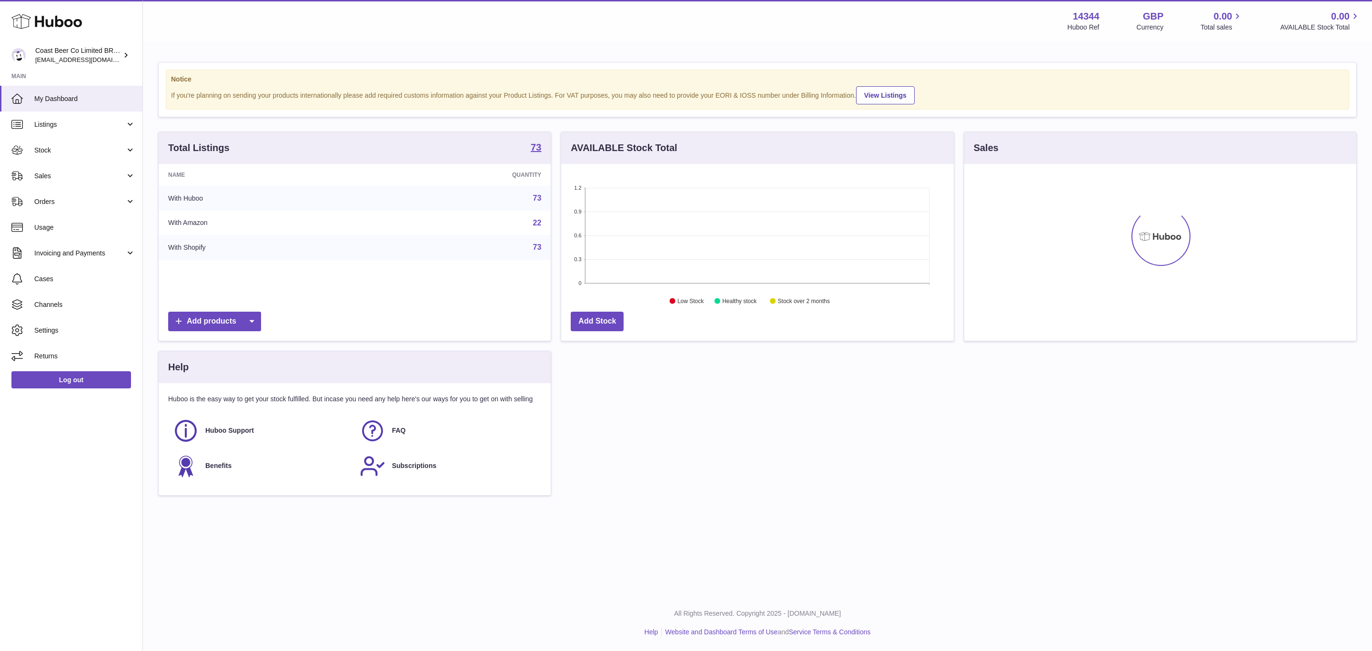  What do you see at coordinates (85, 227) in the screenshot?
I see `span: Usage` at bounding box center [85, 227].